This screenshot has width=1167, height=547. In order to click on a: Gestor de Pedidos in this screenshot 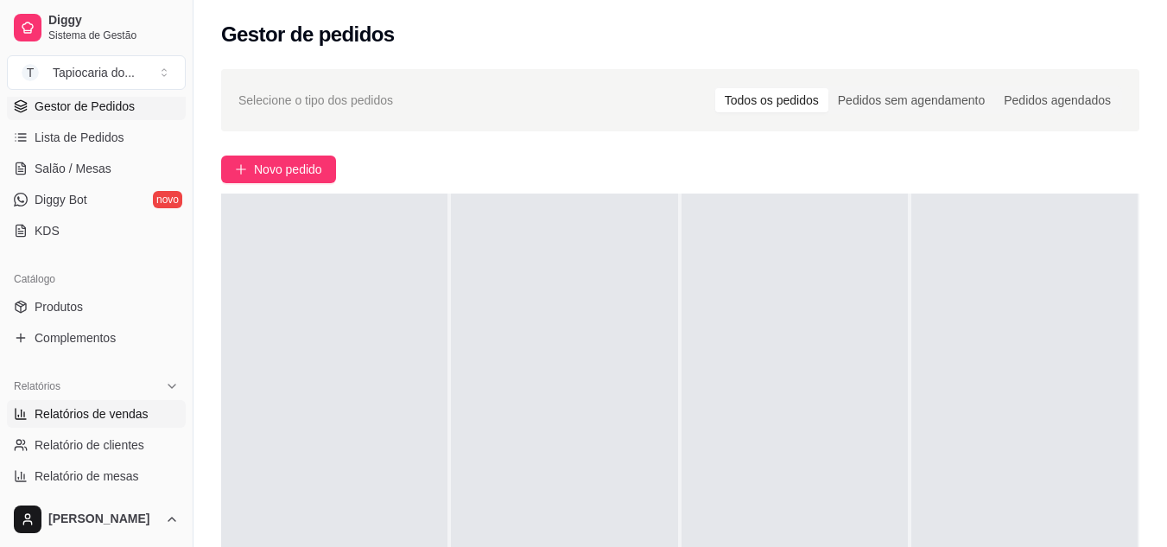, I will do `click(96, 106)`.